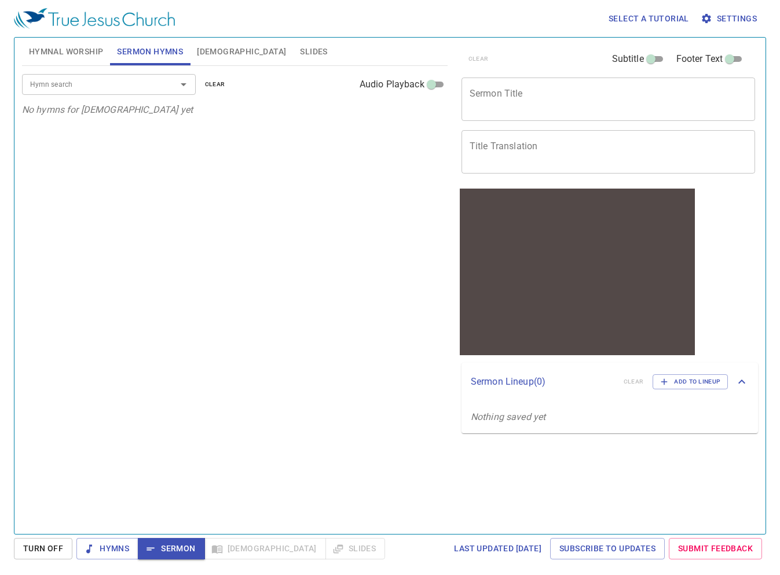 Image resolution: width=780 pixels, height=575 pixels. I want to click on a: Subscribe to Updates, so click(607, 549).